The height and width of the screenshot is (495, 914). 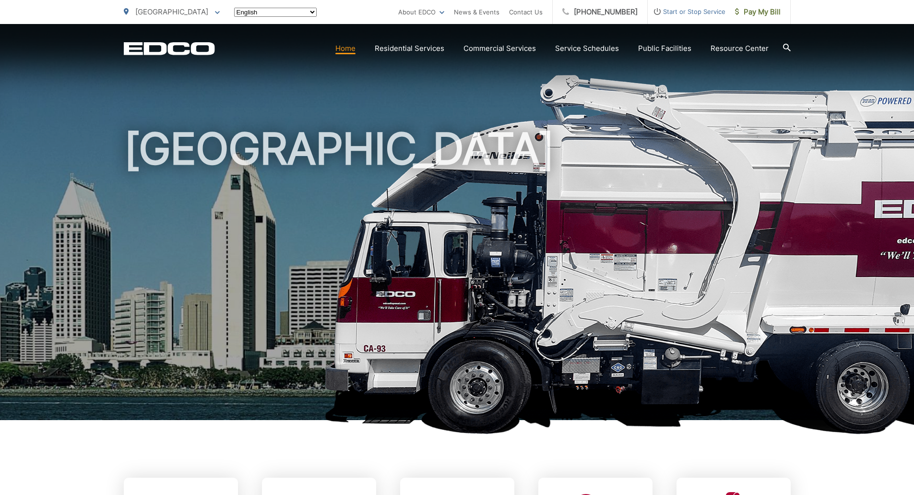 What do you see at coordinates (275, 12) in the screenshot?
I see `select: Select a language` at bounding box center [275, 12].